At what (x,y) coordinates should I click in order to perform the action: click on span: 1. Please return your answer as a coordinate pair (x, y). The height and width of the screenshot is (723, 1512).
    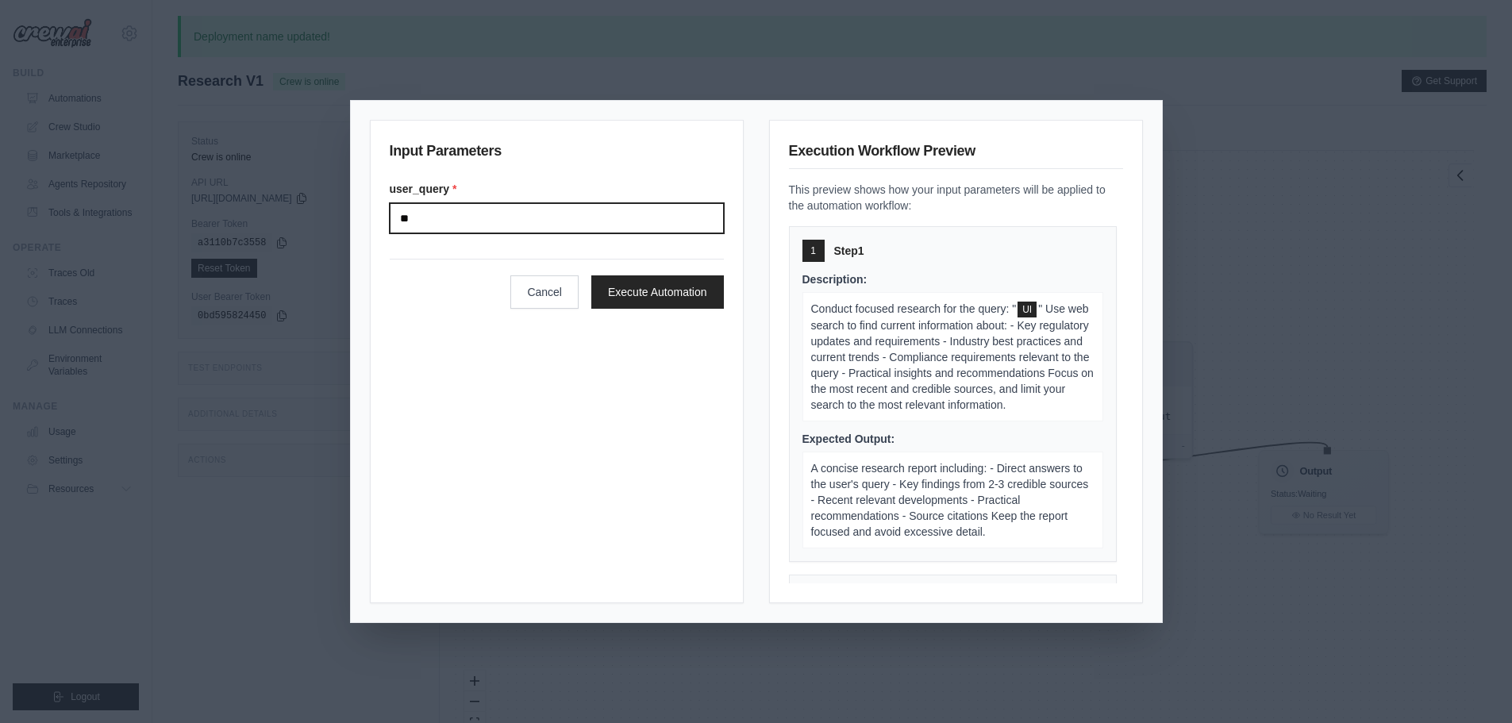
    Looking at the image, I should click on (813, 251).